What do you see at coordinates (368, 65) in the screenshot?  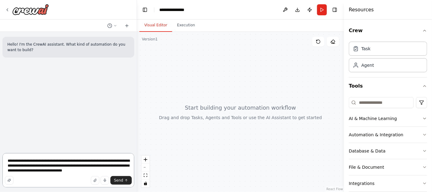 I see `div: Agent` at bounding box center [368, 65].